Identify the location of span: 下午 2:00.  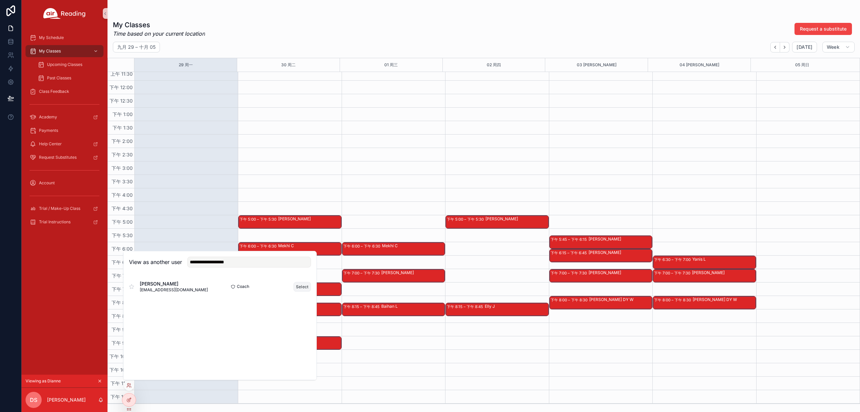
(122, 141).